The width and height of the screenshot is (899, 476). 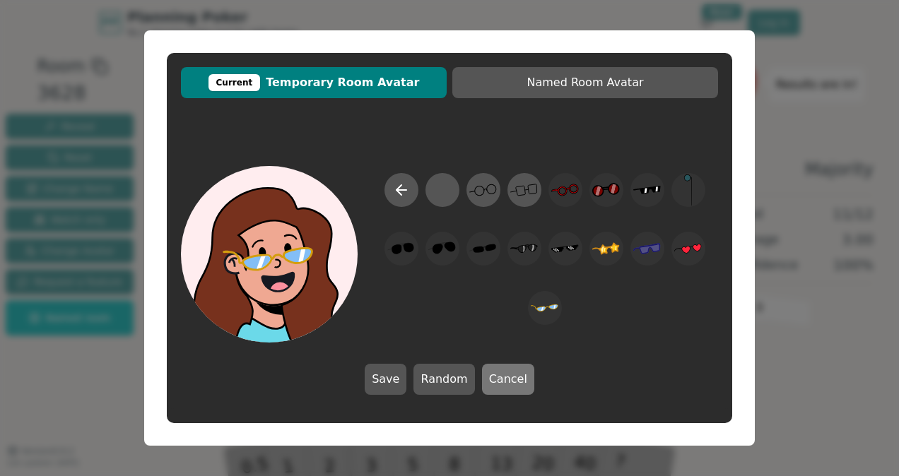 What do you see at coordinates (314, 83) in the screenshot?
I see `span: Temporary Room Avatar` at bounding box center [314, 83].